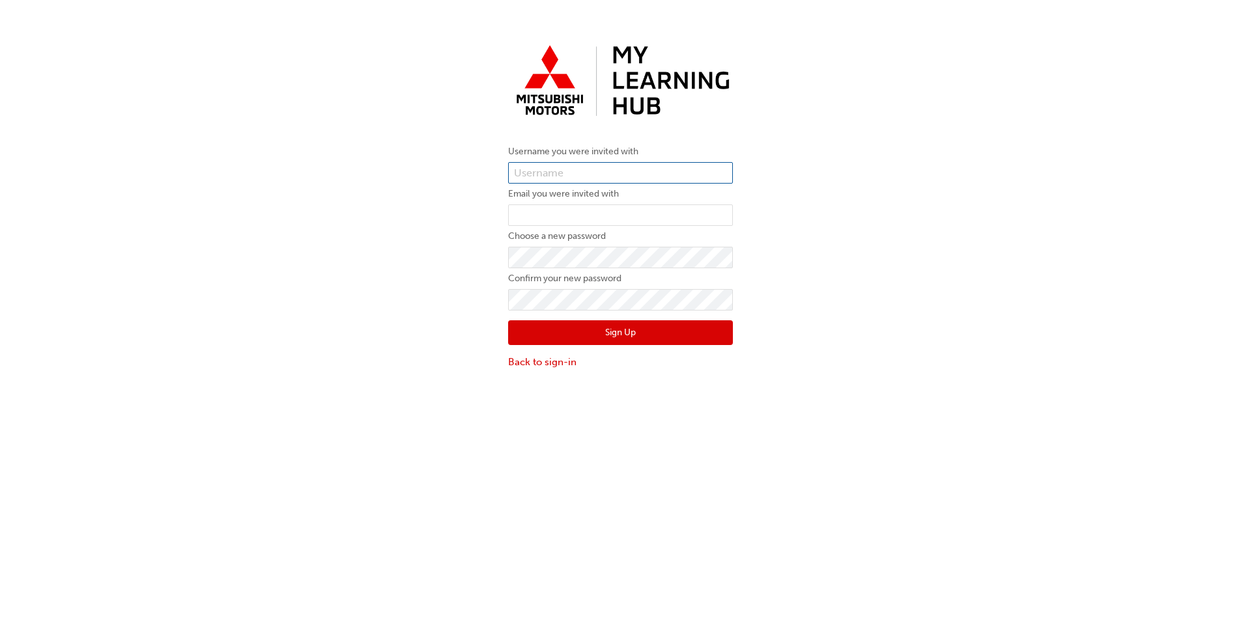  I want to click on img: mmal, so click(620, 81).